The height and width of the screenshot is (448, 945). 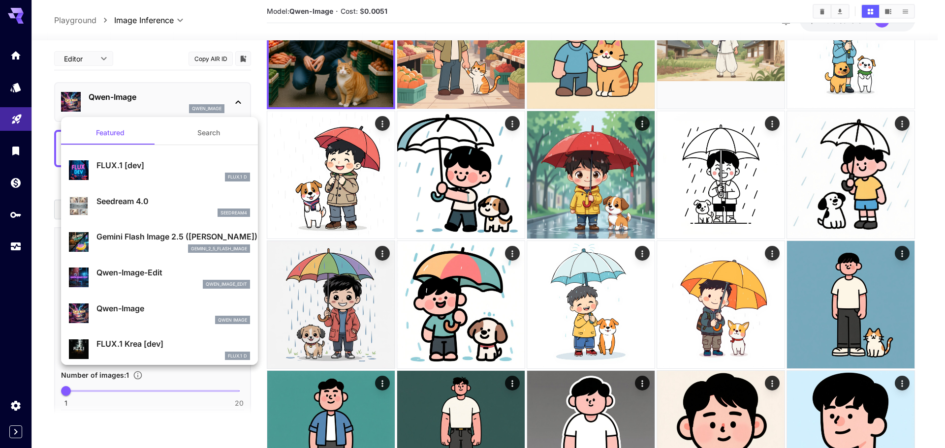 What do you see at coordinates (173, 201) in the screenshot?
I see `p: Seedream 4.0` at bounding box center [173, 201].